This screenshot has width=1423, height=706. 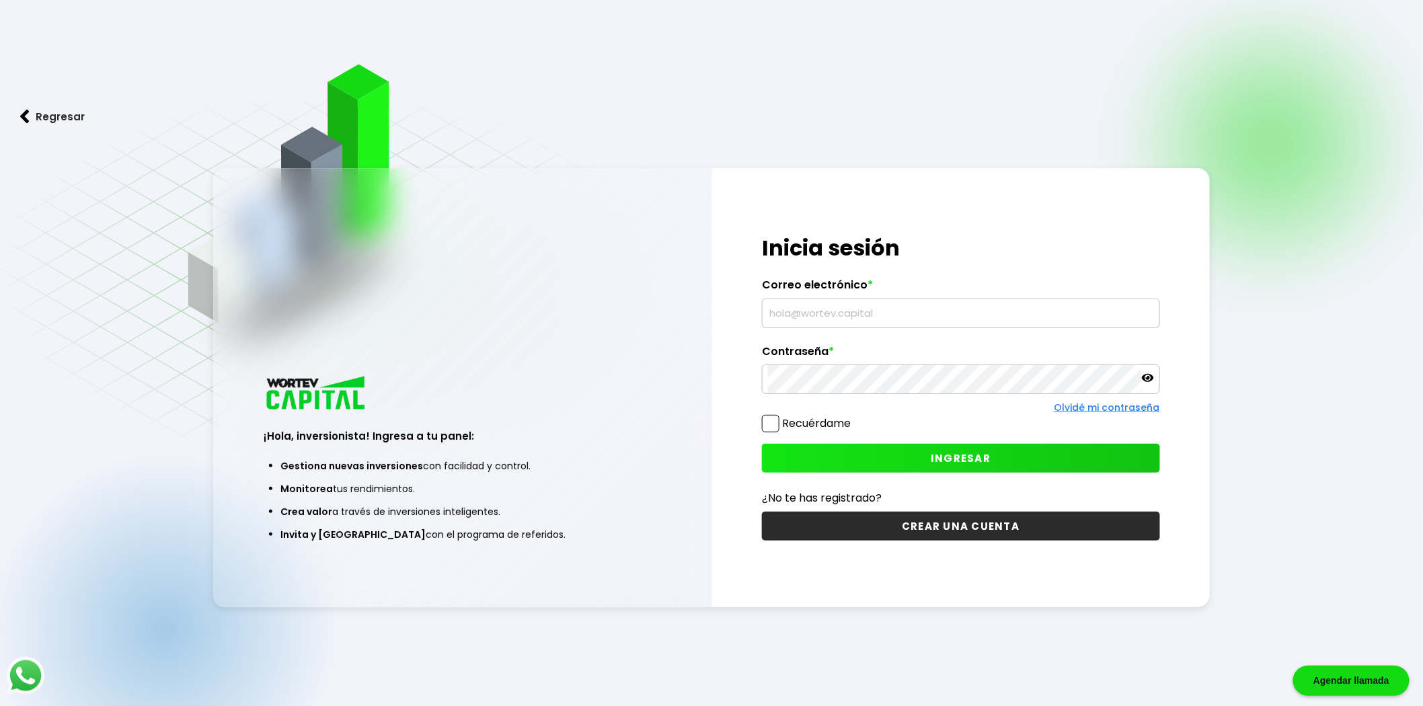 I want to click on label: Contraseña, so click(x=961, y=355).